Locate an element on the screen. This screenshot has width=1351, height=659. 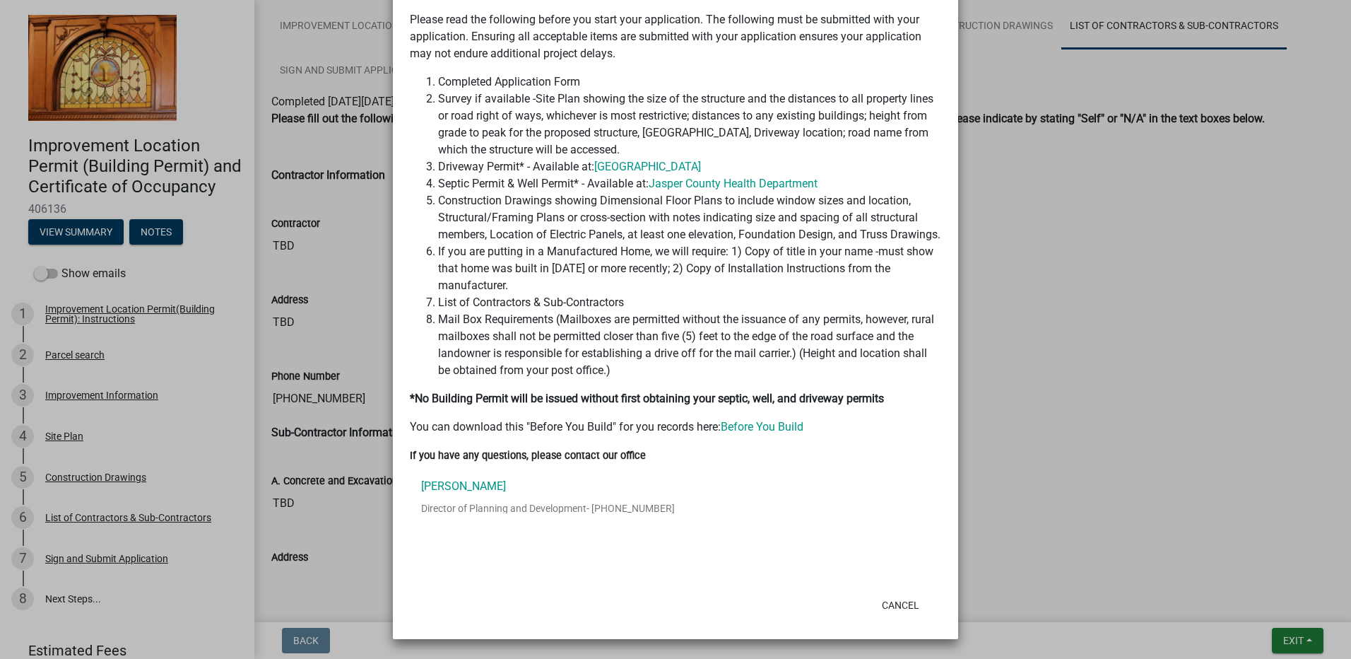
li: Completed Application Form is located at coordinates (690, 82).